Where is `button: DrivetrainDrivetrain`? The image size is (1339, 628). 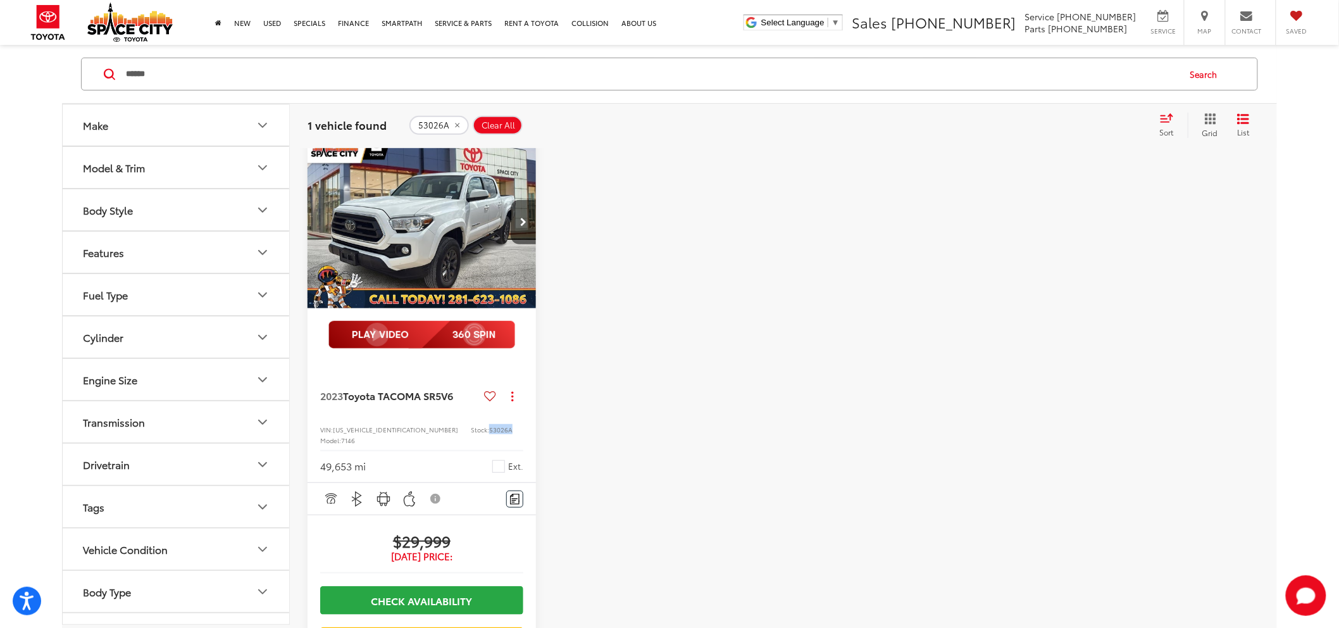
button: DrivetrainDrivetrain is located at coordinates (177, 464).